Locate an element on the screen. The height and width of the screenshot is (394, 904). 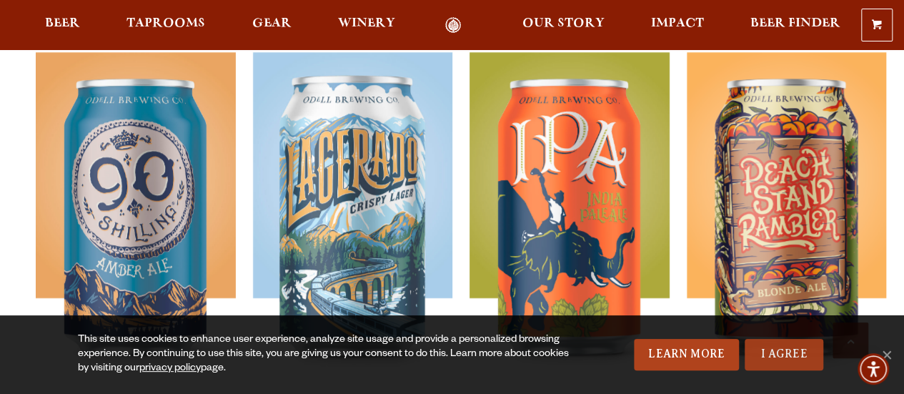
a: Winery is located at coordinates (366, 25).